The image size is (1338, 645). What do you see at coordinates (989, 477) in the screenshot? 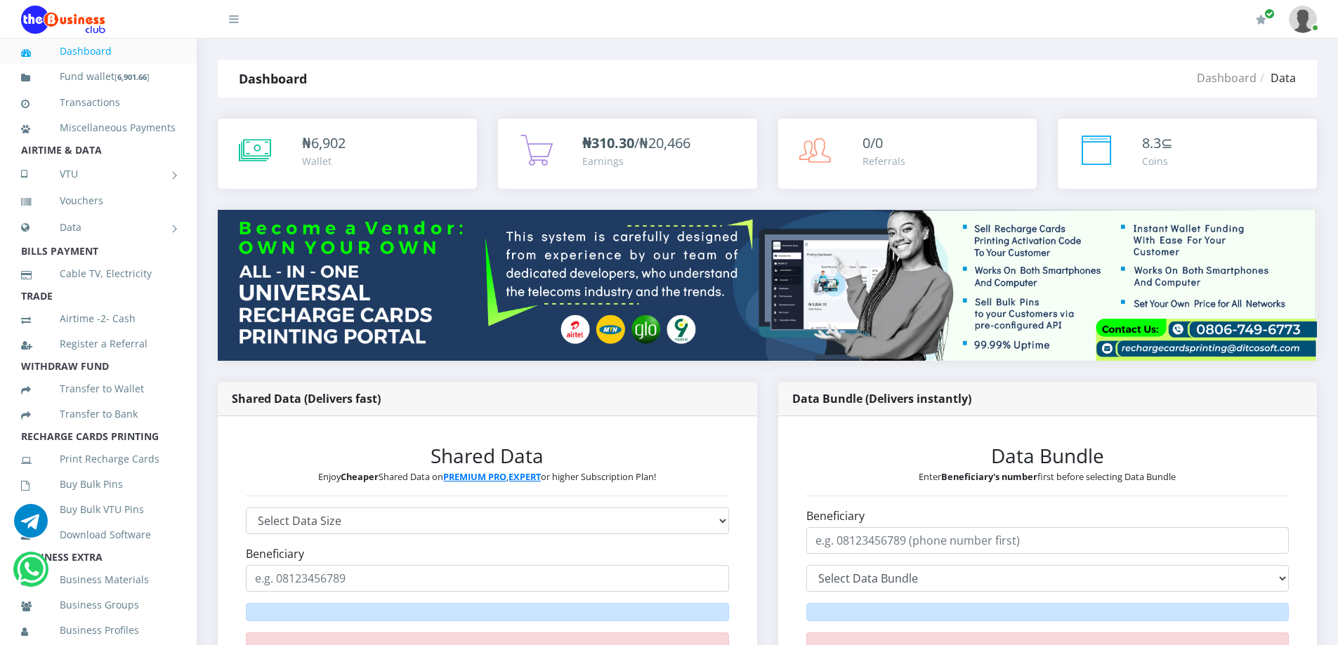
I see `b: Beneficiary's number` at bounding box center [989, 477].